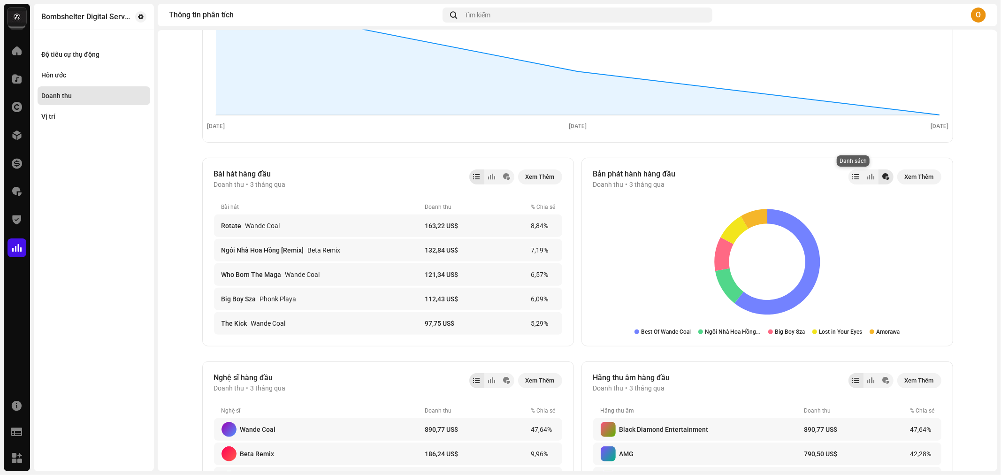 The width and height of the screenshot is (1001, 475). Describe the element at coordinates (94, 96) in the screenshot. I see `re-m-nav-item: Doanh thu` at that location.